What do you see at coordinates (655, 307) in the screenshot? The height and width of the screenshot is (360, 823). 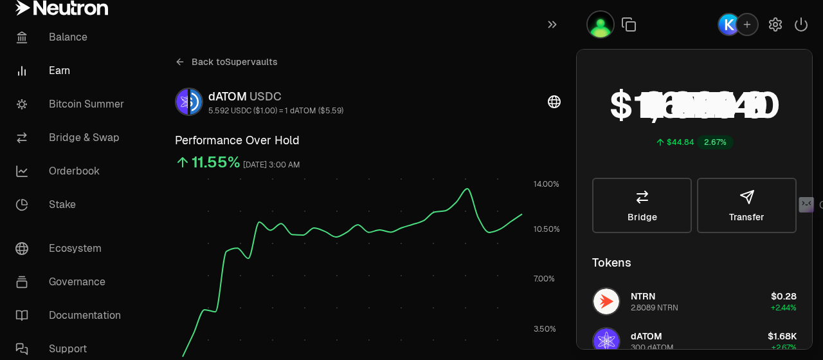 I see `div: 2.8089 NTRN` at bounding box center [655, 307].